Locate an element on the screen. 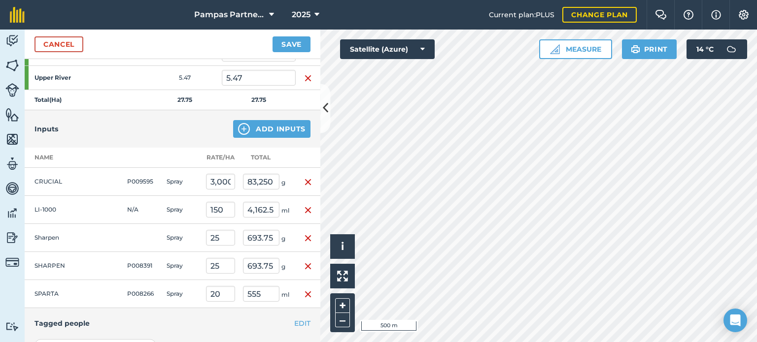  img: A cog icon is located at coordinates (744, 15).